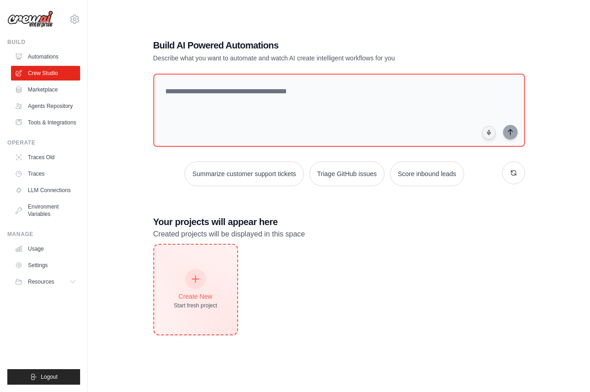  What do you see at coordinates (513, 173) in the screenshot?
I see `button: Get new suggestions` at bounding box center [513, 173].